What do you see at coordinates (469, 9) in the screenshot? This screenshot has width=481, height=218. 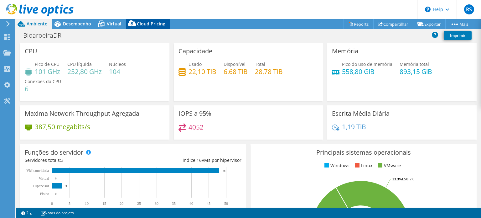 I see `span: RS` at bounding box center [469, 9].